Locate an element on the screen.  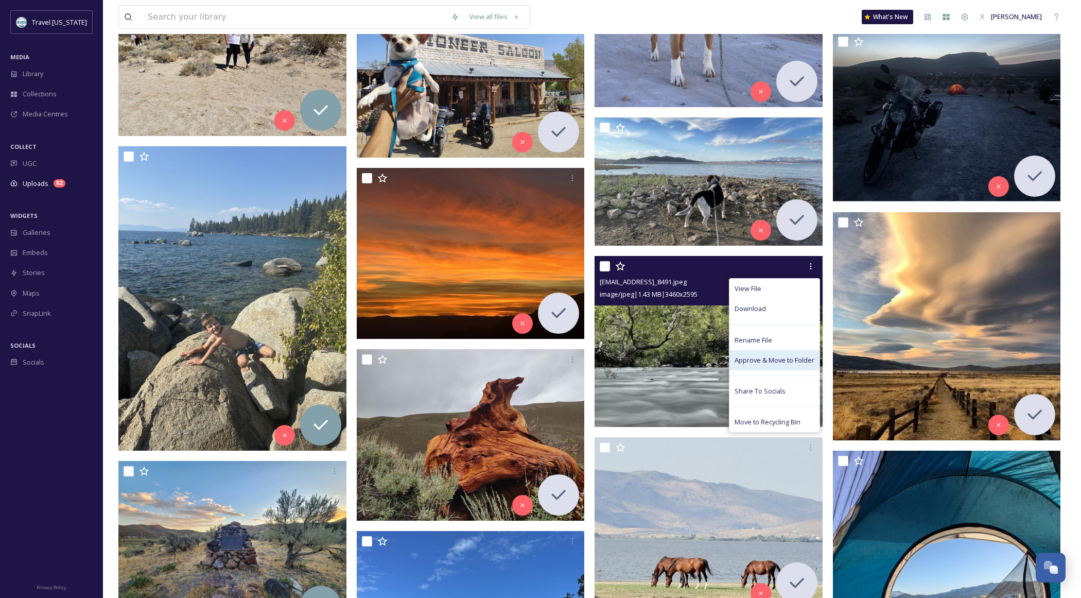
img: ext_1759428420.282345_Excowboy75@yahoo.com-IMG_7986.jpeg is located at coordinates (470, 253).